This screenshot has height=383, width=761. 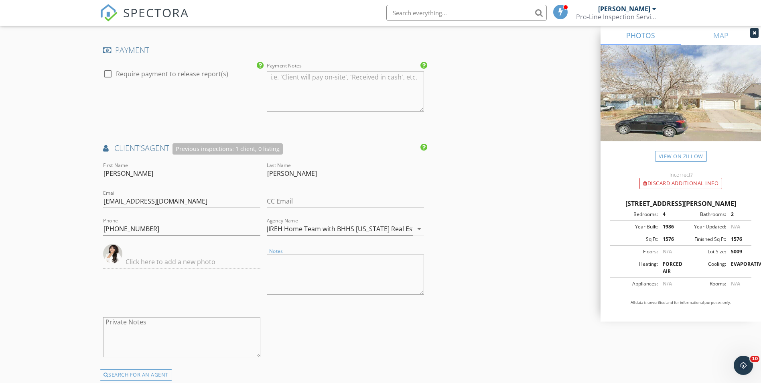 I want to click on div: EVAPORATIVE, so click(x=738, y=268).